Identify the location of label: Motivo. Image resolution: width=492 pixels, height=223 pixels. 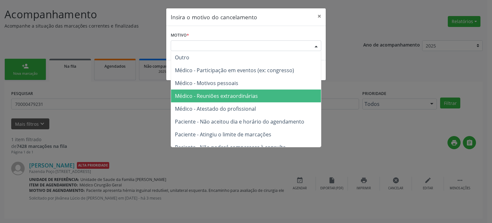
(180, 35).